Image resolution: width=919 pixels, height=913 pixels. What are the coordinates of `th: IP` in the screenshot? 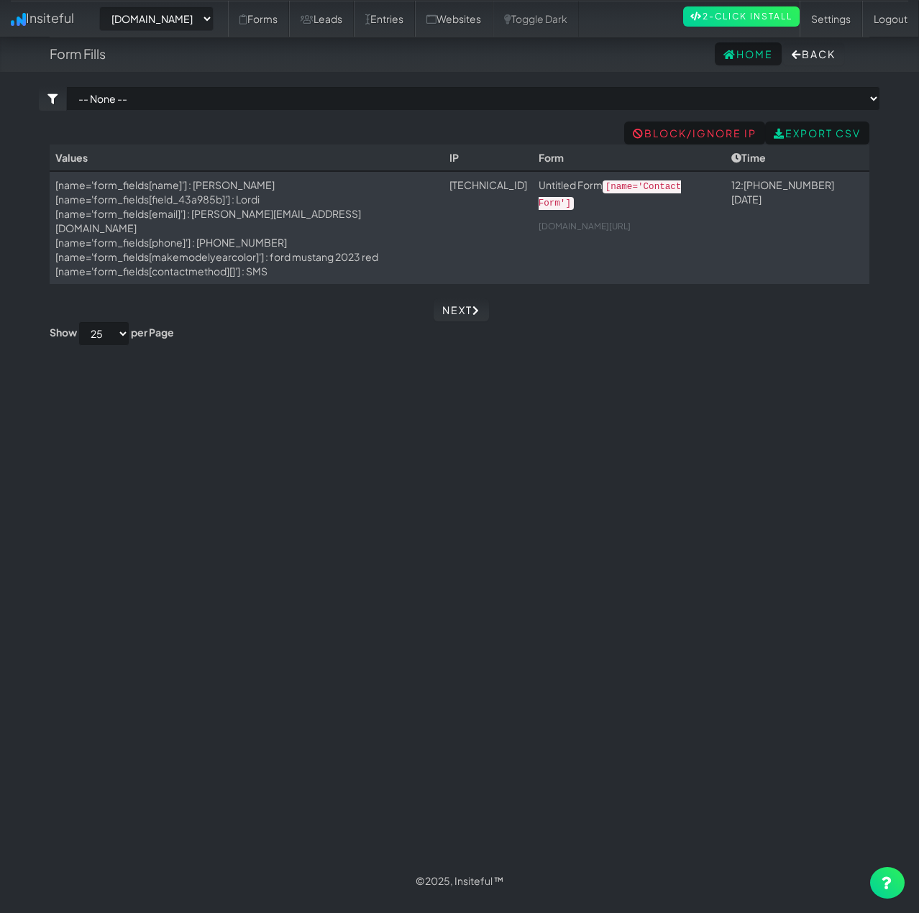 It's located at (488, 158).